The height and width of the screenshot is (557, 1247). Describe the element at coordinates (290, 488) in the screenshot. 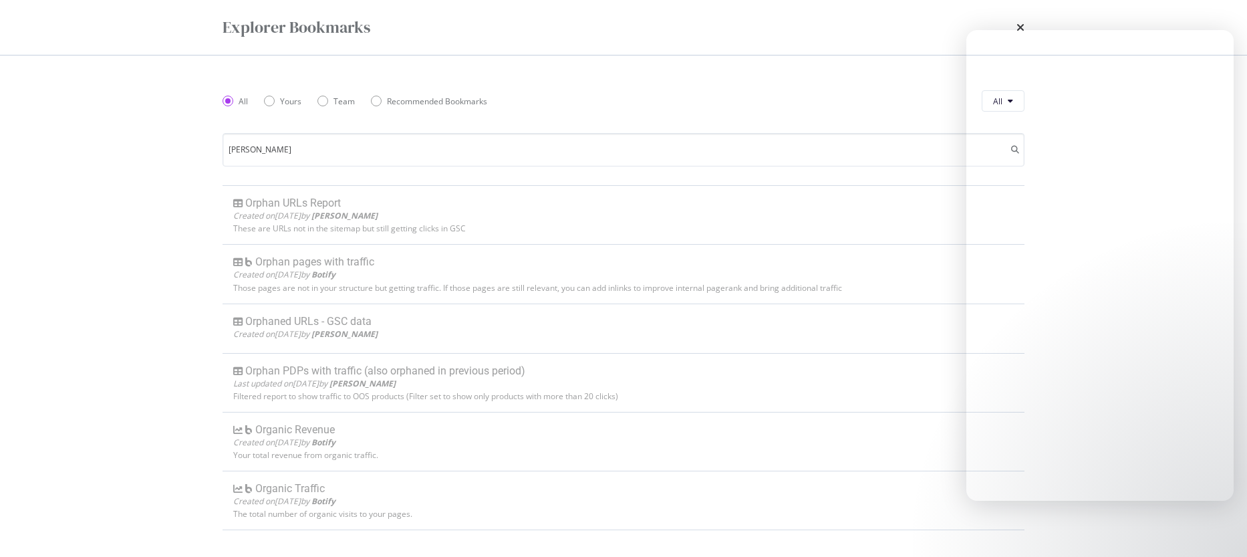

I see `div: Organic Traffic` at that location.